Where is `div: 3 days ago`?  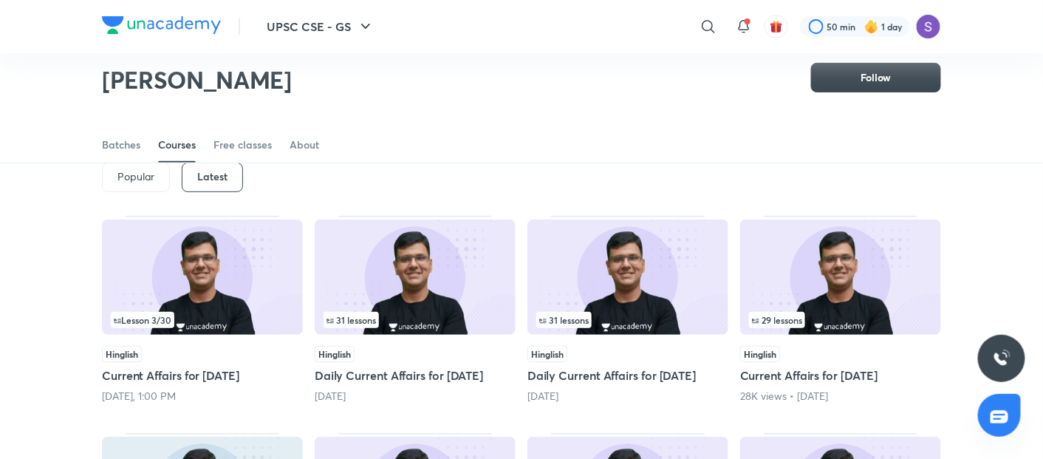 div: 3 days ago is located at coordinates (415, 396).